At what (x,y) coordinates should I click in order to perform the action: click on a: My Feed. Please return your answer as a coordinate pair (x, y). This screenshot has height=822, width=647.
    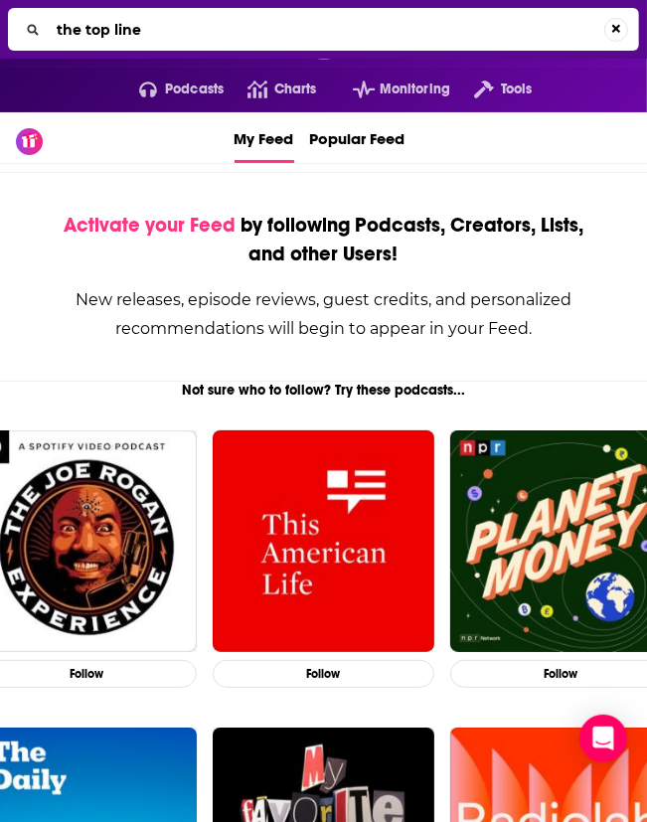
    Looking at the image, I should click on (264, 137).